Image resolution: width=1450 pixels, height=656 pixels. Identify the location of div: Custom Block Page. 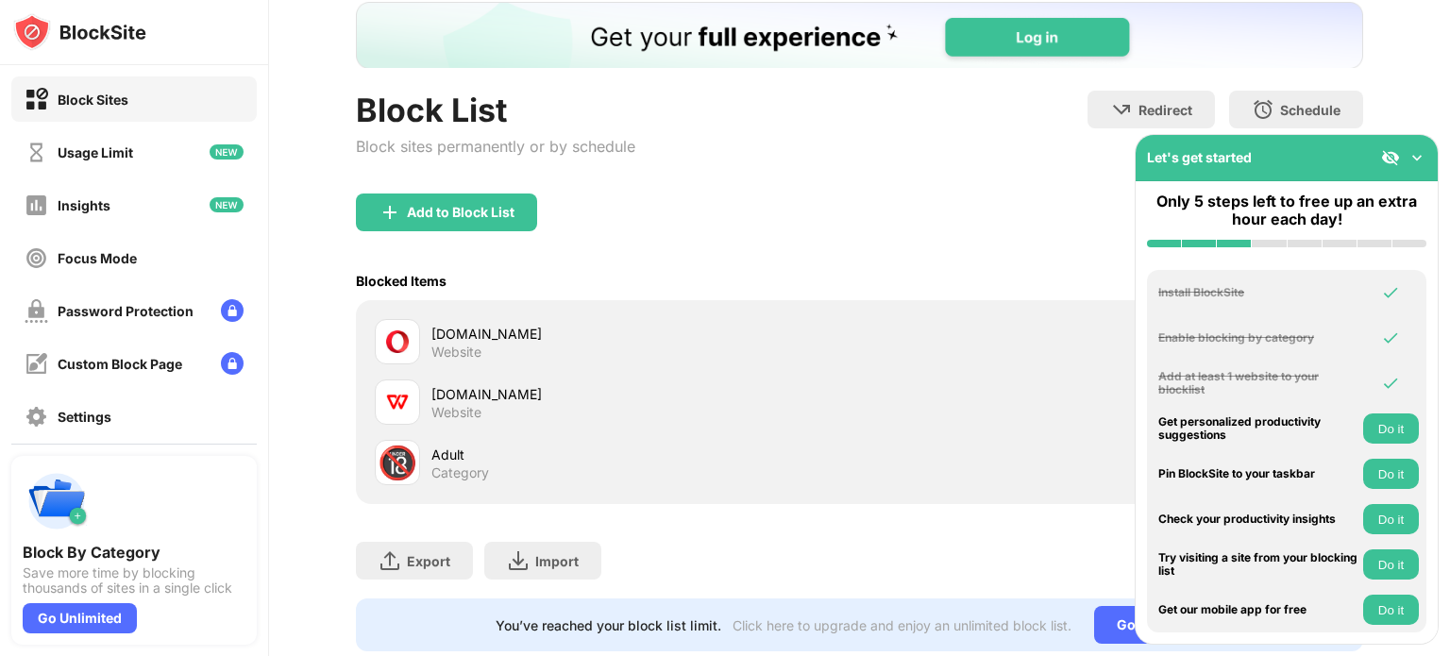
(120, 363).